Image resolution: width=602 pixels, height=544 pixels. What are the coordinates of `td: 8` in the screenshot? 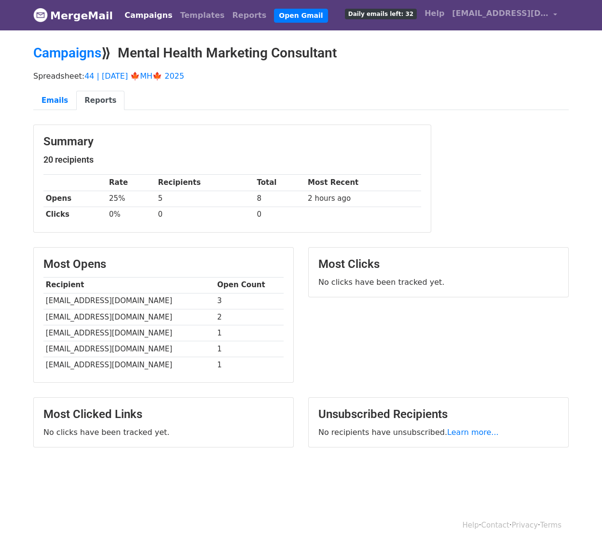 It's located at (280, 198).